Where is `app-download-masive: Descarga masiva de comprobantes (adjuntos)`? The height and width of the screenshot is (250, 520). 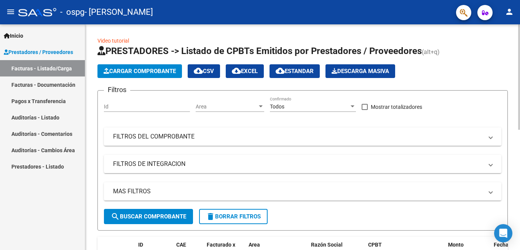 app-download-masive: Descarga masiva de comprobantes (adjuntos) is located at coordinates (360, 71).